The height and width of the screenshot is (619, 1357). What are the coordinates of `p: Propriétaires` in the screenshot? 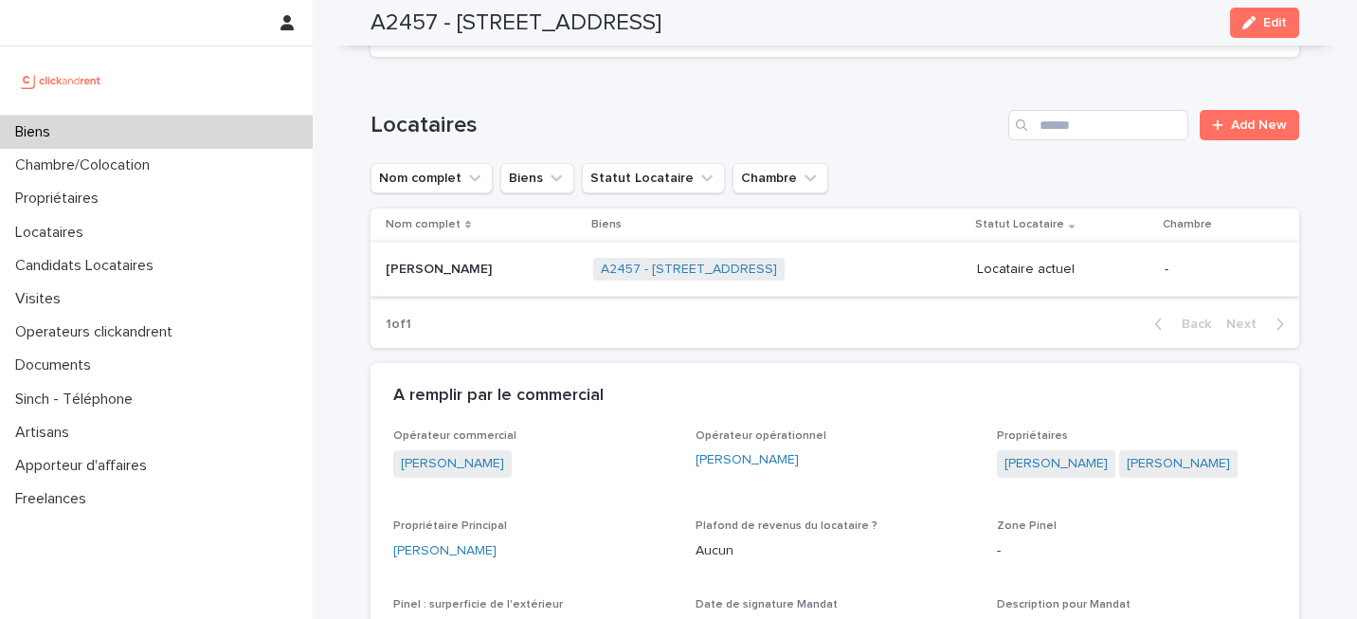 It's located at (61, 198).